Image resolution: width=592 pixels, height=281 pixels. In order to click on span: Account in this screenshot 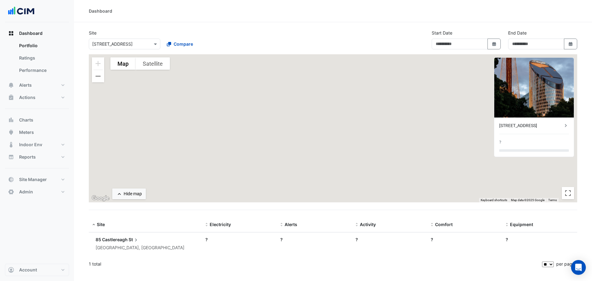, I will do `click(28, 270)`.